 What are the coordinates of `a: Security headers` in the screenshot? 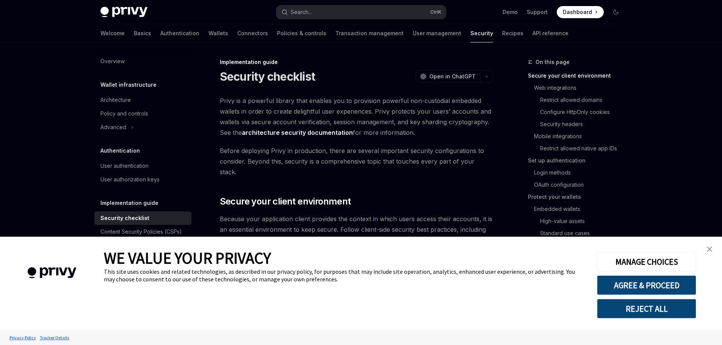 It's located at (578, 124).